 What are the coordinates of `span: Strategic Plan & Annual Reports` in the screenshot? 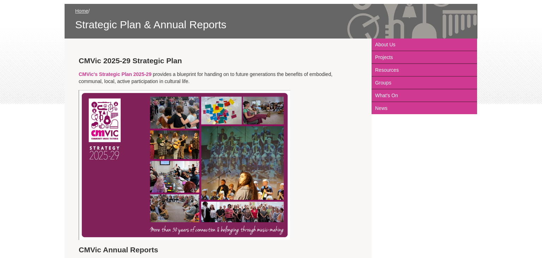 It's located at (271, 25).